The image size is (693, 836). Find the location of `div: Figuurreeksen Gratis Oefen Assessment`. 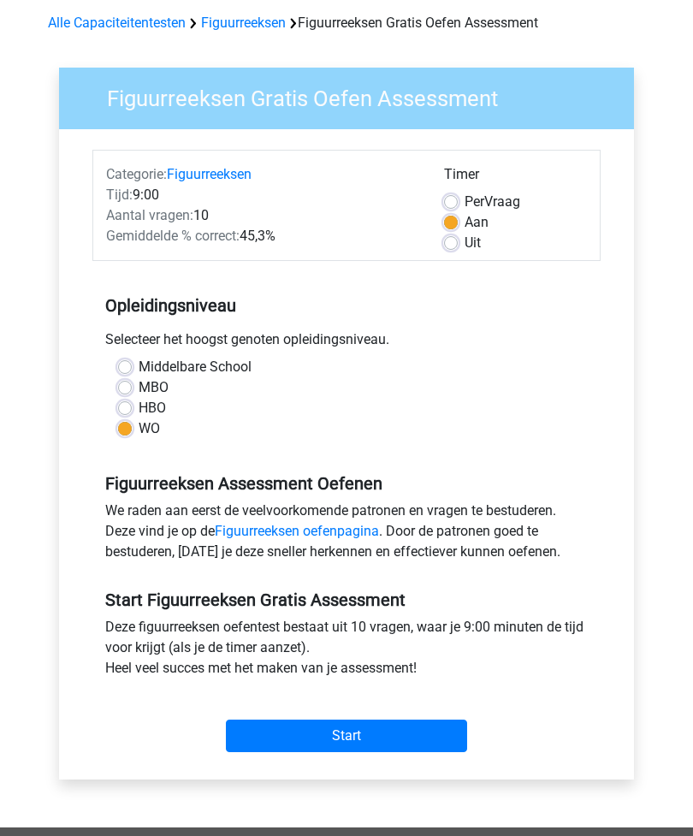

div: Figuurreeksen Gratis Oefen Assessment is located at coordinates (346, 24).